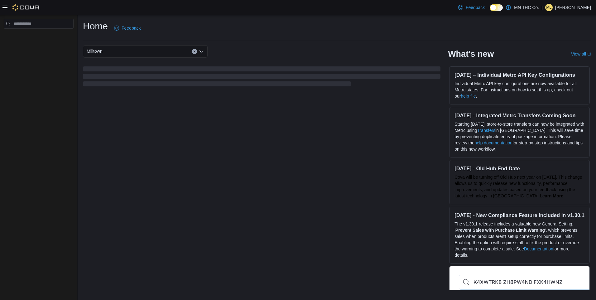 Image resolution: width=596 pixels, height=300 pixels. Describe the element at coordinates (549, 7) in the screenshot. I see `div: Michael Lessard` at that location.